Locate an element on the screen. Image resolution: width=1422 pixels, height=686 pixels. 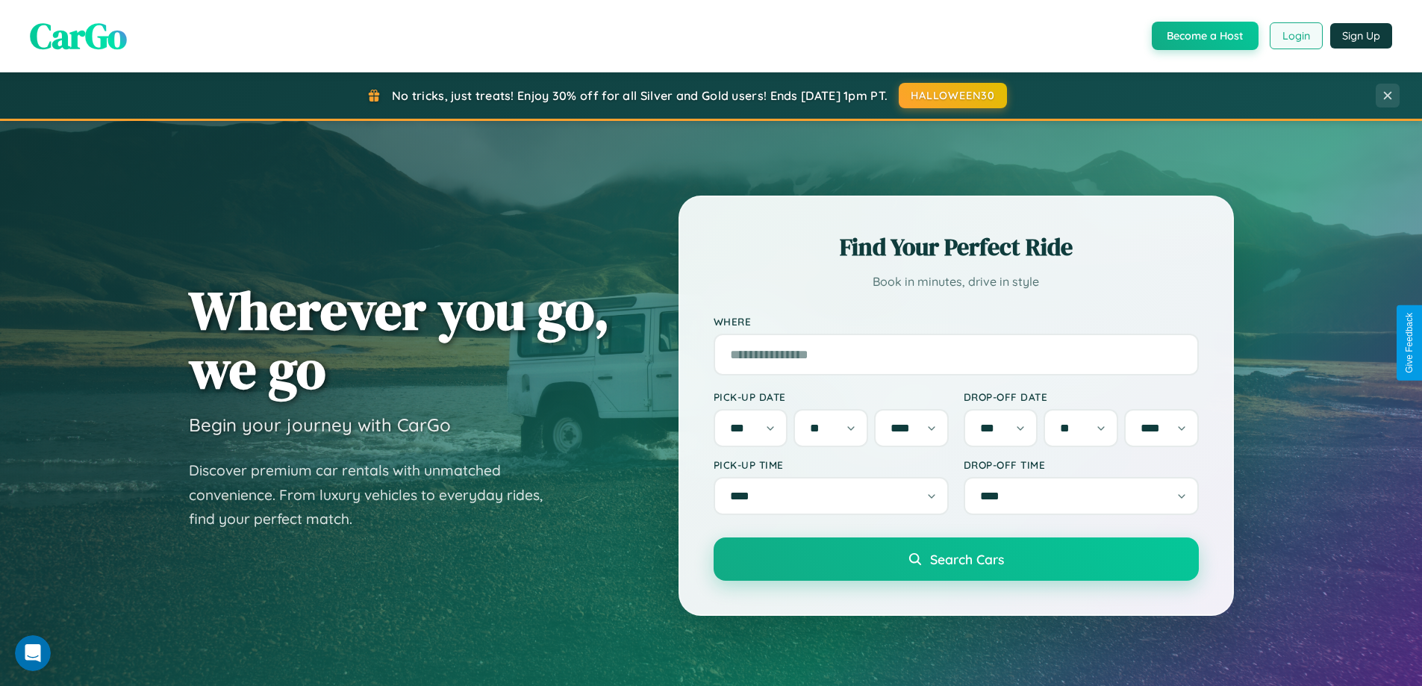
label: Drop-off Date is located at coordinates (1081, 396).